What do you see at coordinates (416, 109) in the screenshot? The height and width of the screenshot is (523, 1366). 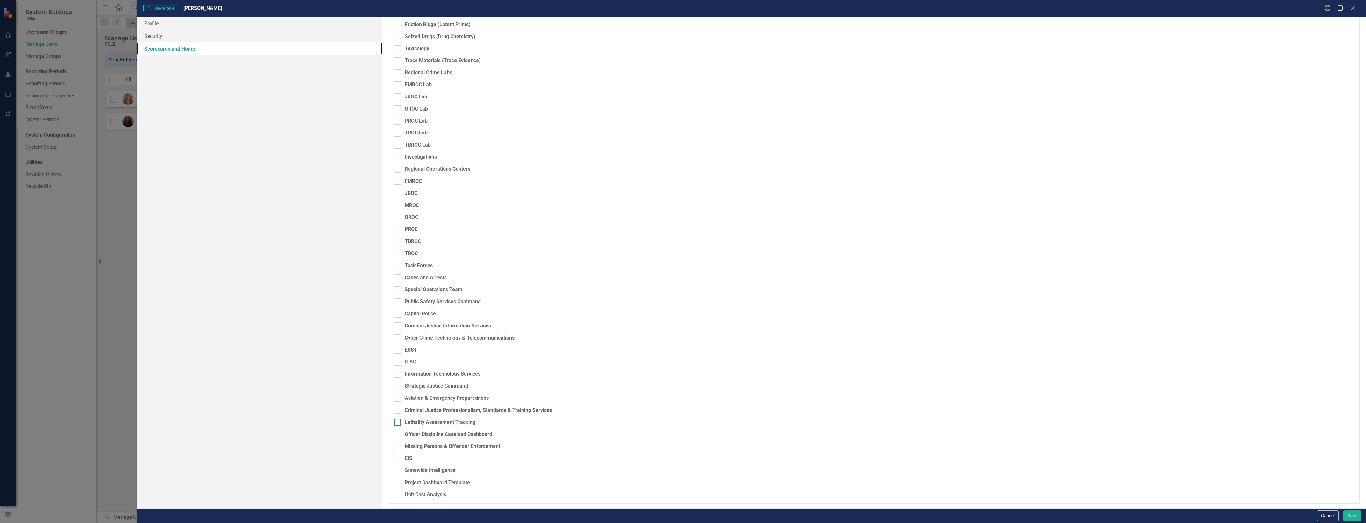 I see `div: OROC Lab` at bounding box center [416, 109].